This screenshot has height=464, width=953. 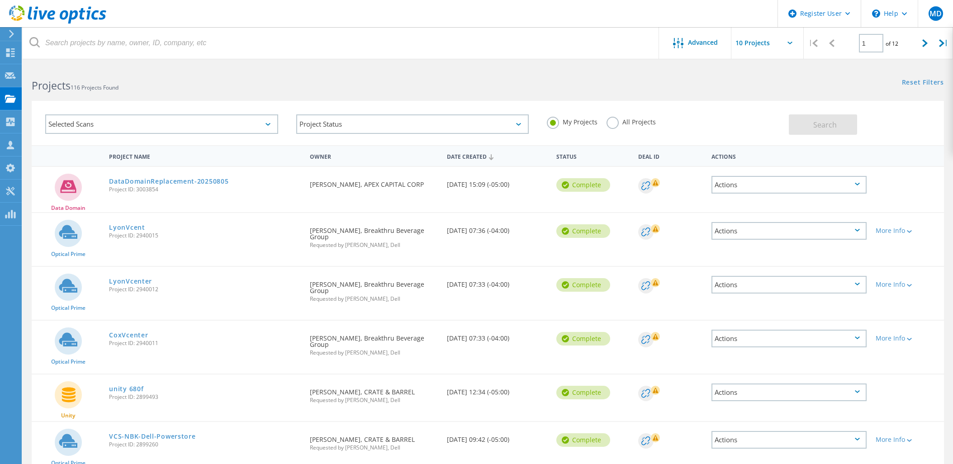 I want to click on a: Live Optics Dashboard, so click(x=57, y=22).